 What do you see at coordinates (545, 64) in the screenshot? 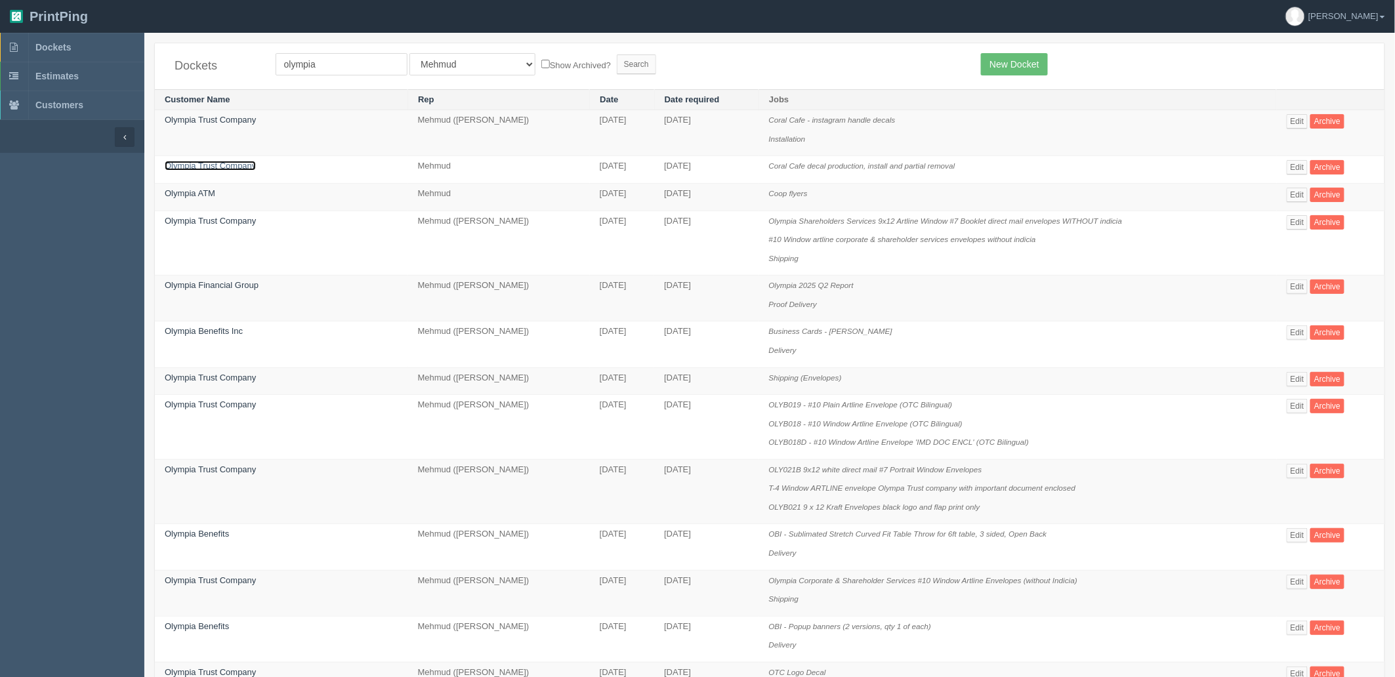
I see `input: Show Archived?` at bounding box center [545, 64].